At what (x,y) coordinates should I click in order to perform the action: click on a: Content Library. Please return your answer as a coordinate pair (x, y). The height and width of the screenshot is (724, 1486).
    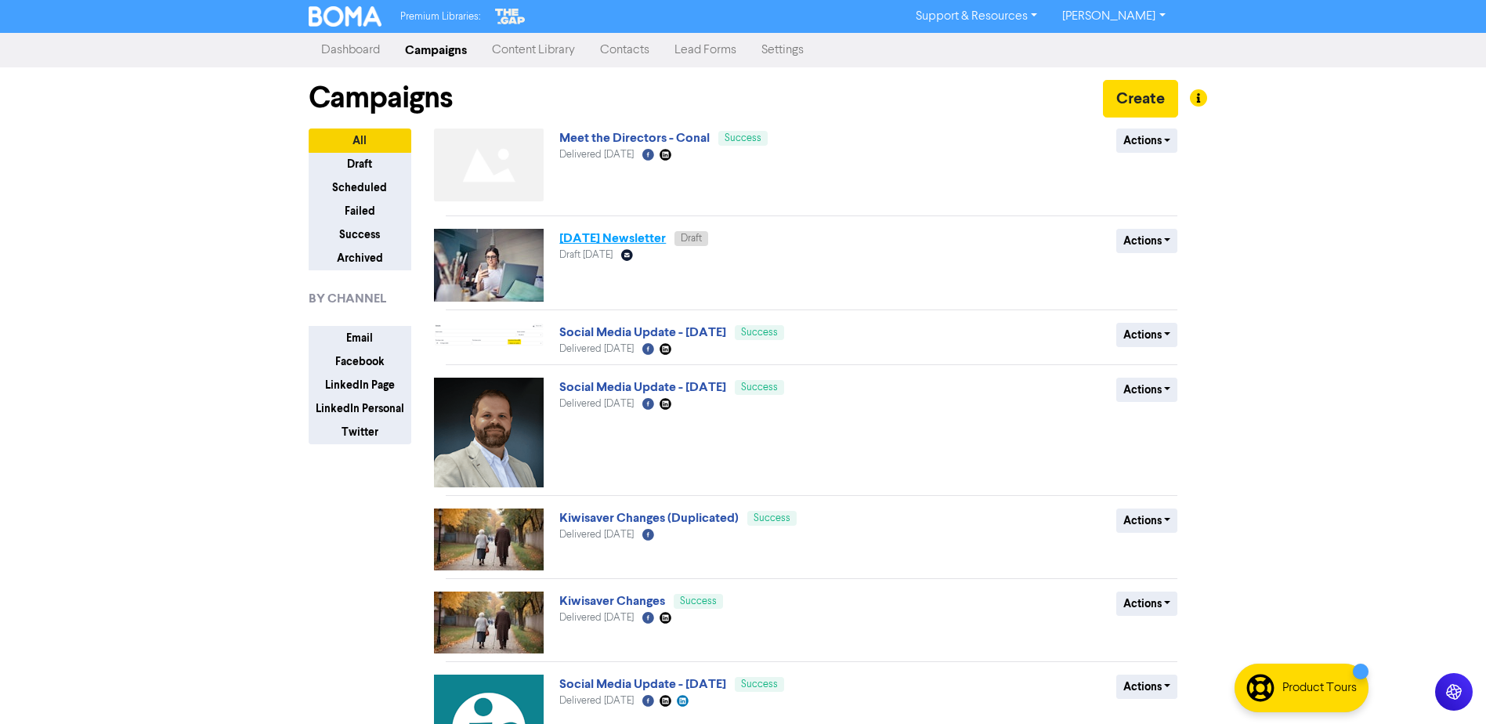
    Looking at the image, I should click on (534, 50).